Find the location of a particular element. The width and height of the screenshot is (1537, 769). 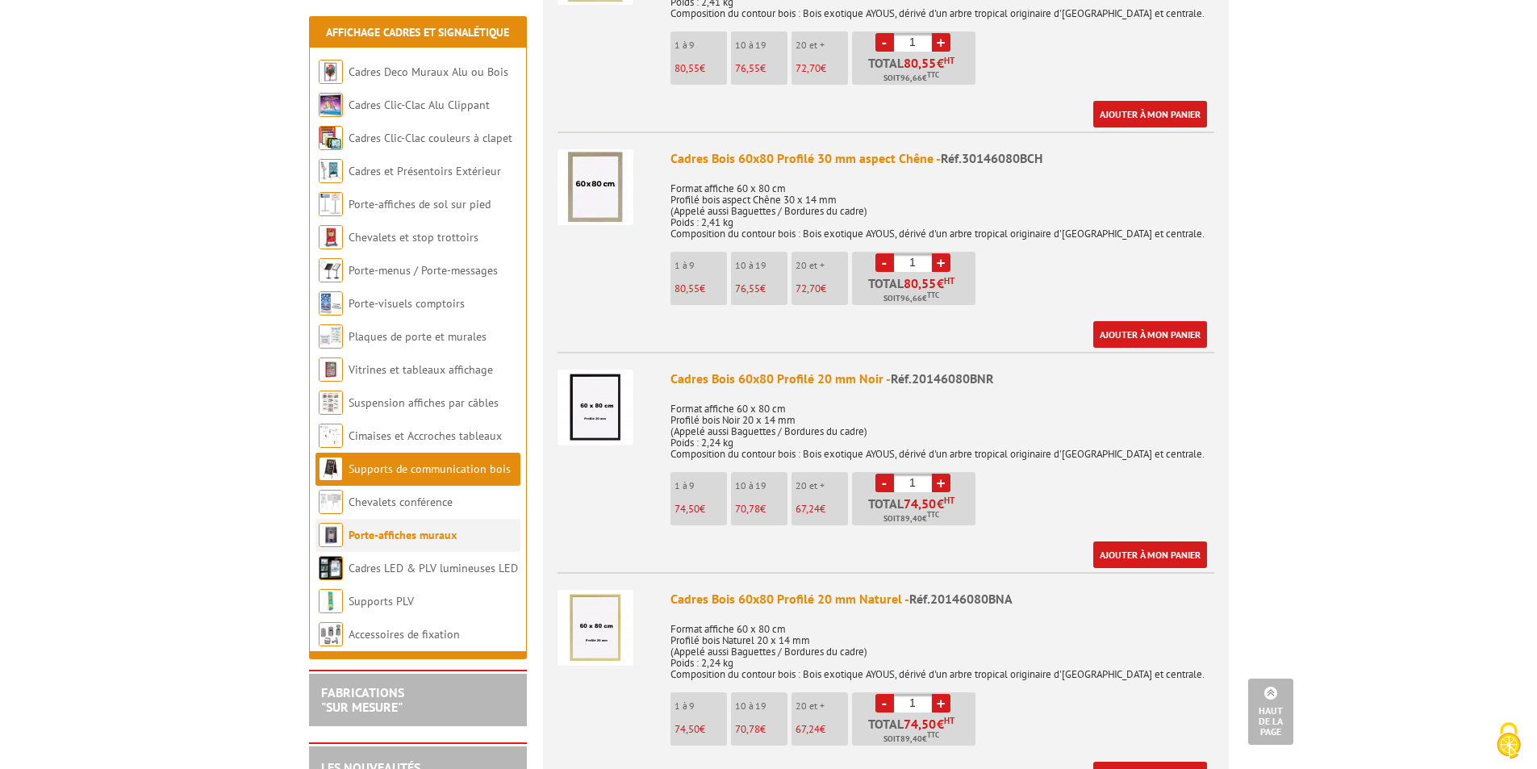

a: FABRICATIONS"Sur Mesure" is located at coordinates (362, 700).